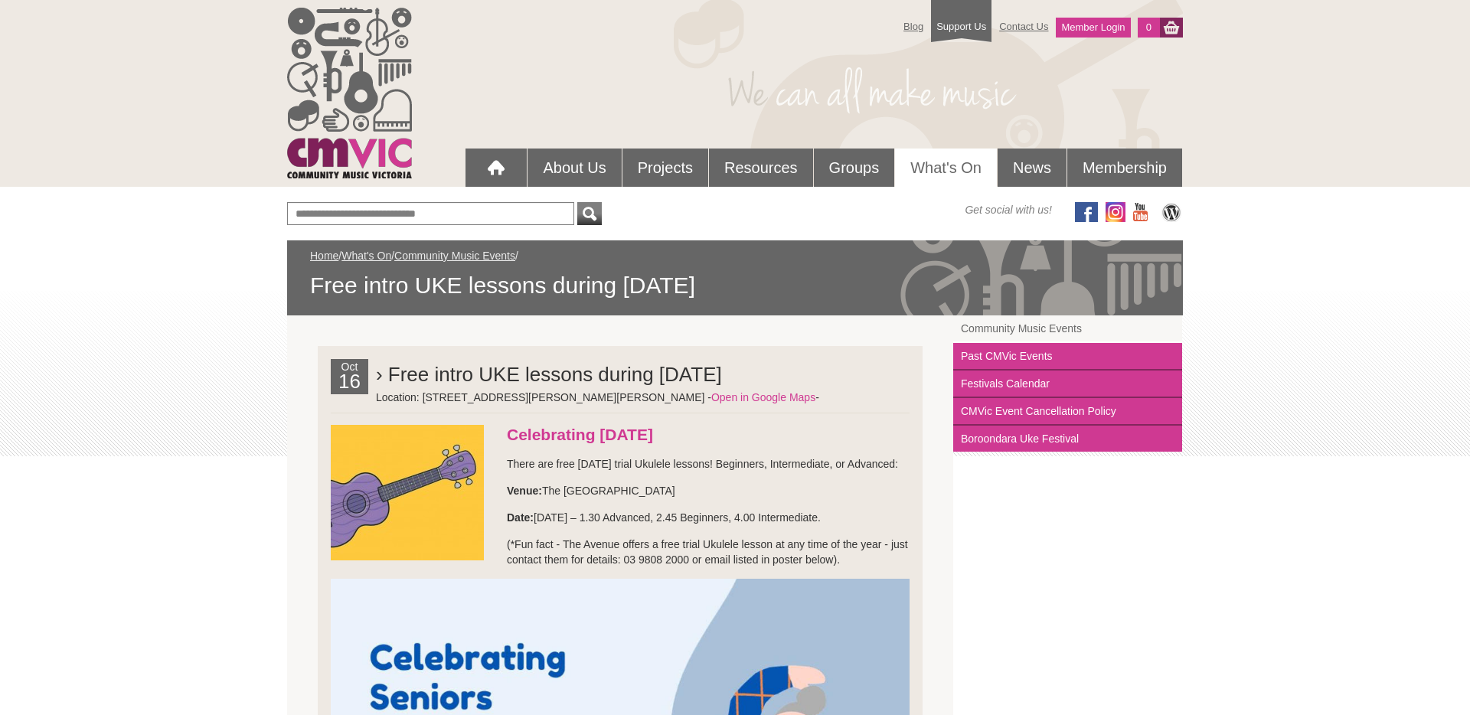  What do you see at coordinates (914, 26) in the screenshot?
I see `a: Blog` at bounding box center [914, 26].